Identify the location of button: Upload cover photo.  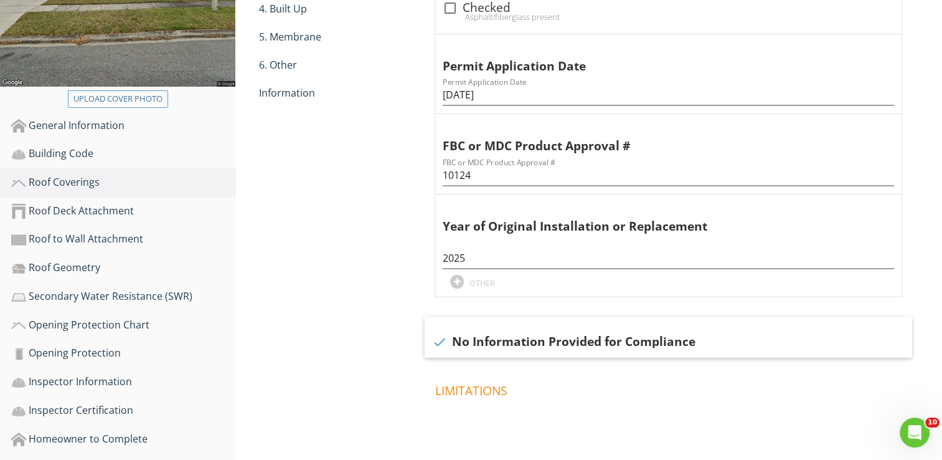
(118, 99).